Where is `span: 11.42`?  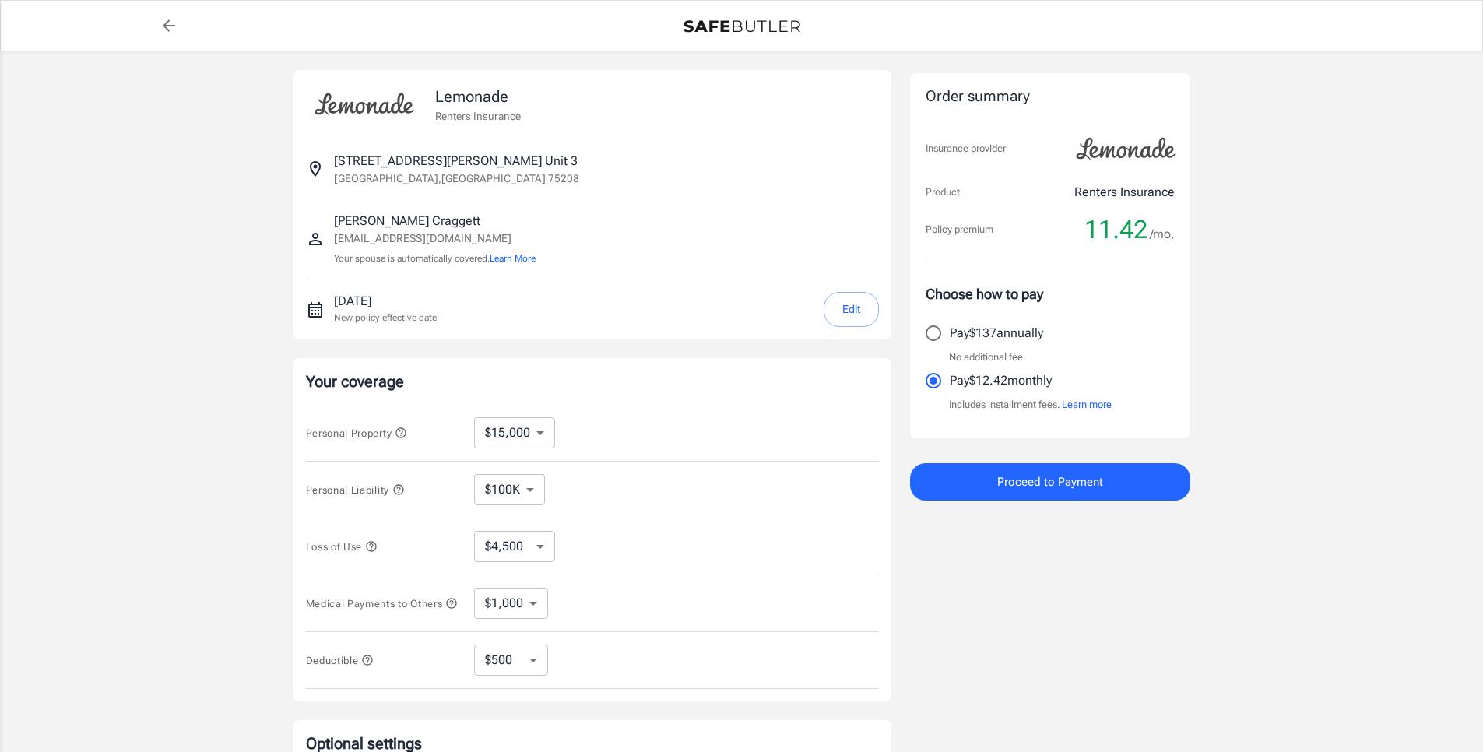 span: 11.42 is located at coordinates (1116, 230).